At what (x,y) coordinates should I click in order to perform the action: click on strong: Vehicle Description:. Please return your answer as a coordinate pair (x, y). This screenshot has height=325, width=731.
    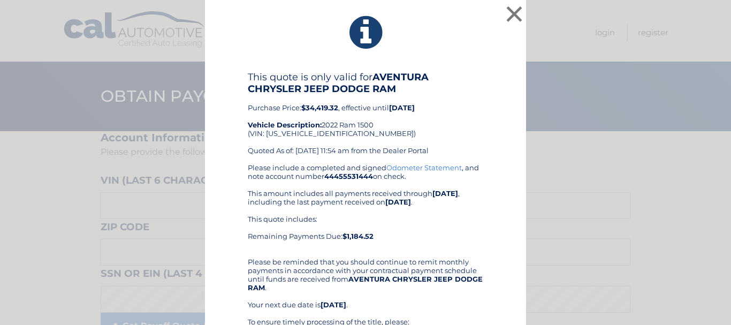
    Looking at the image, I should click on (285, 125).